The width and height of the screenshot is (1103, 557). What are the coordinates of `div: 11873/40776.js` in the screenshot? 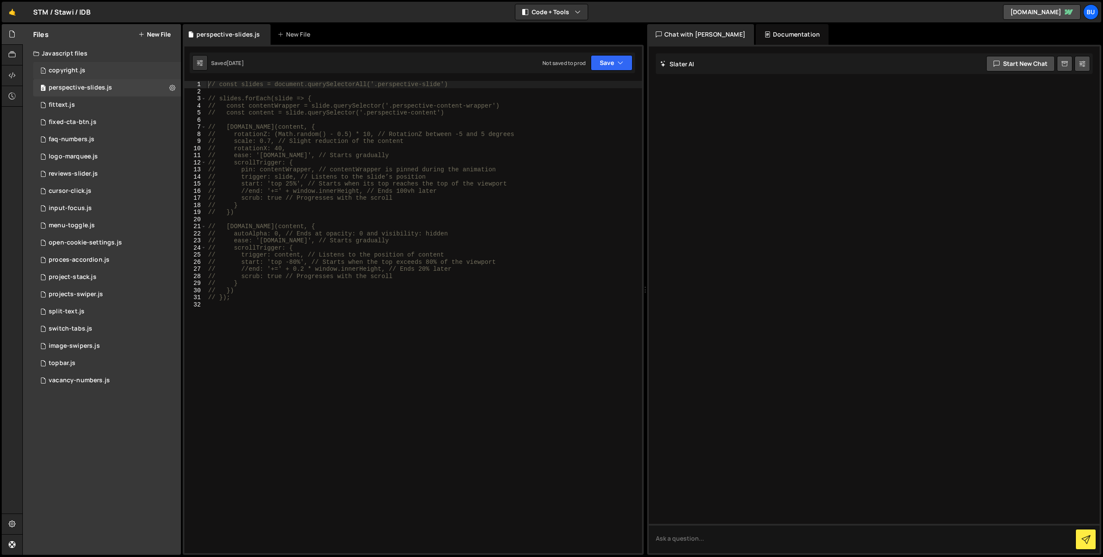 It's located at (107, 364).